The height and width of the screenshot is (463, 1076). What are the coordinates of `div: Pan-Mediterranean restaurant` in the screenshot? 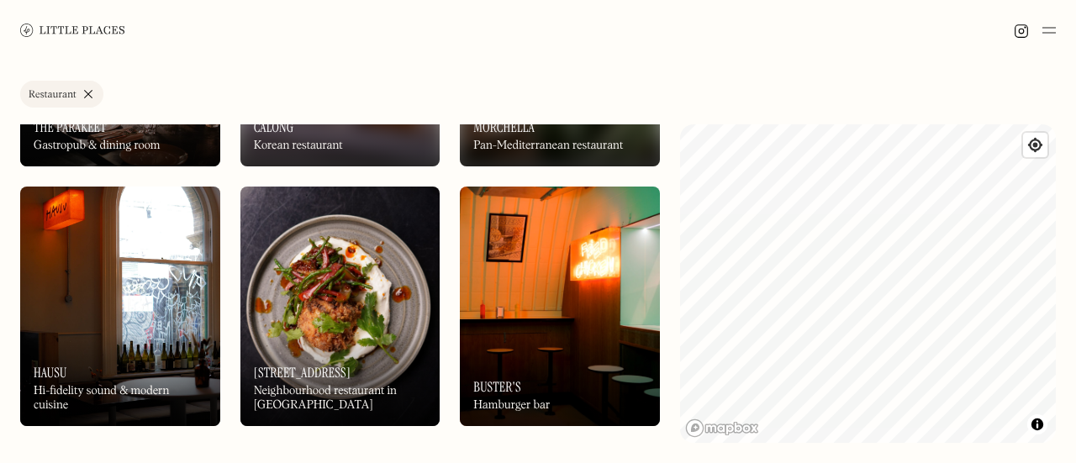 It's located at (548, 145).